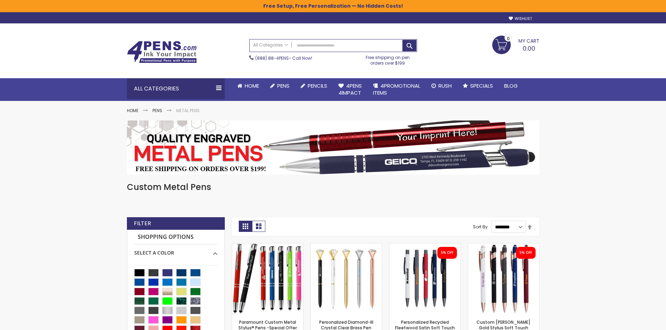 The height and width of the screenshot is (330, 666). What do you see at coordinates (271, 45) in the screenshot?
I see `span: All Categories` at bounding box center [271, 45].